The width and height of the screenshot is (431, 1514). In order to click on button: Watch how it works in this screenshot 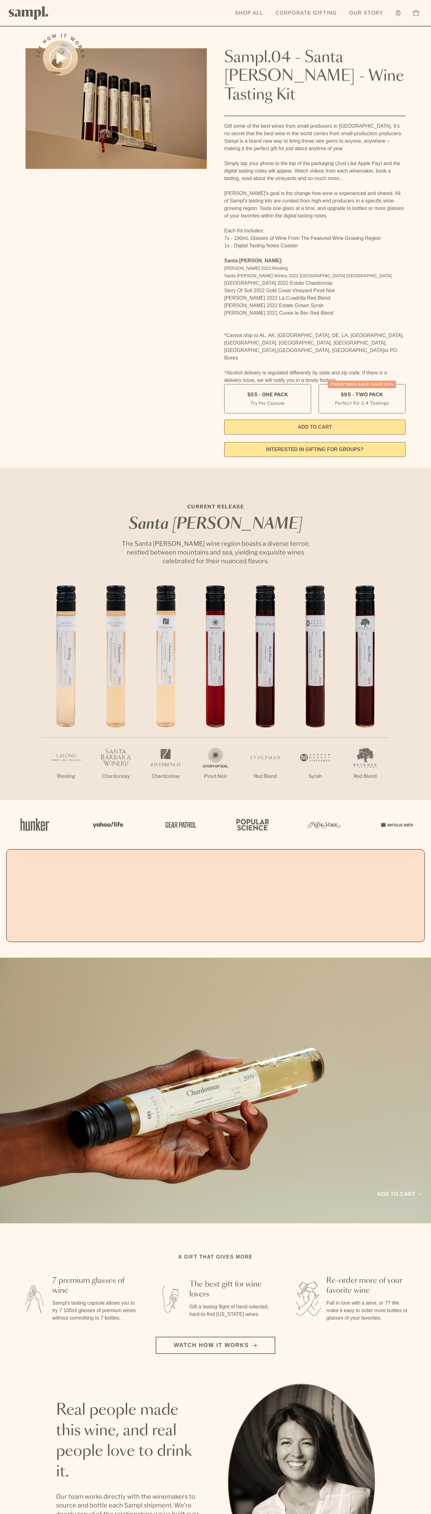, I will do `click(216, 1345)`.